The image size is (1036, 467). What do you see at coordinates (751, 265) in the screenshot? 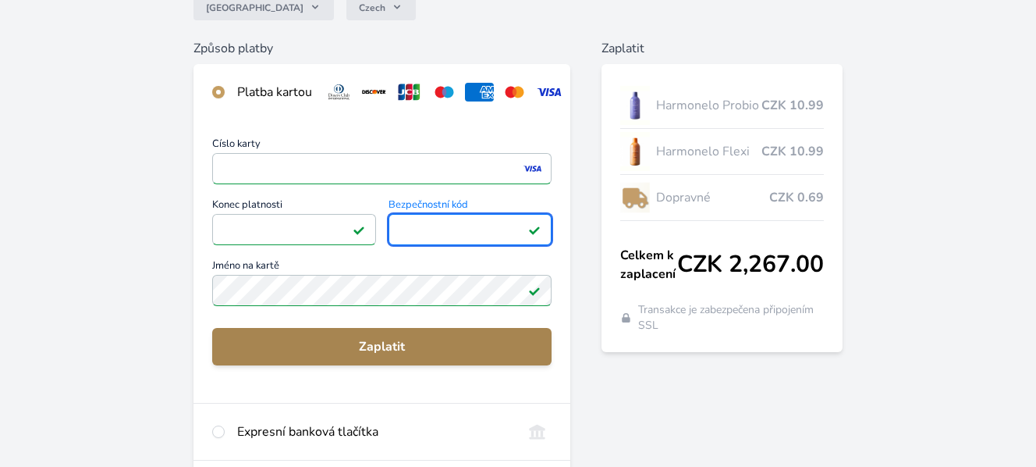
I see `span: CZK 2,267.00` at bounding box center [751, 265].